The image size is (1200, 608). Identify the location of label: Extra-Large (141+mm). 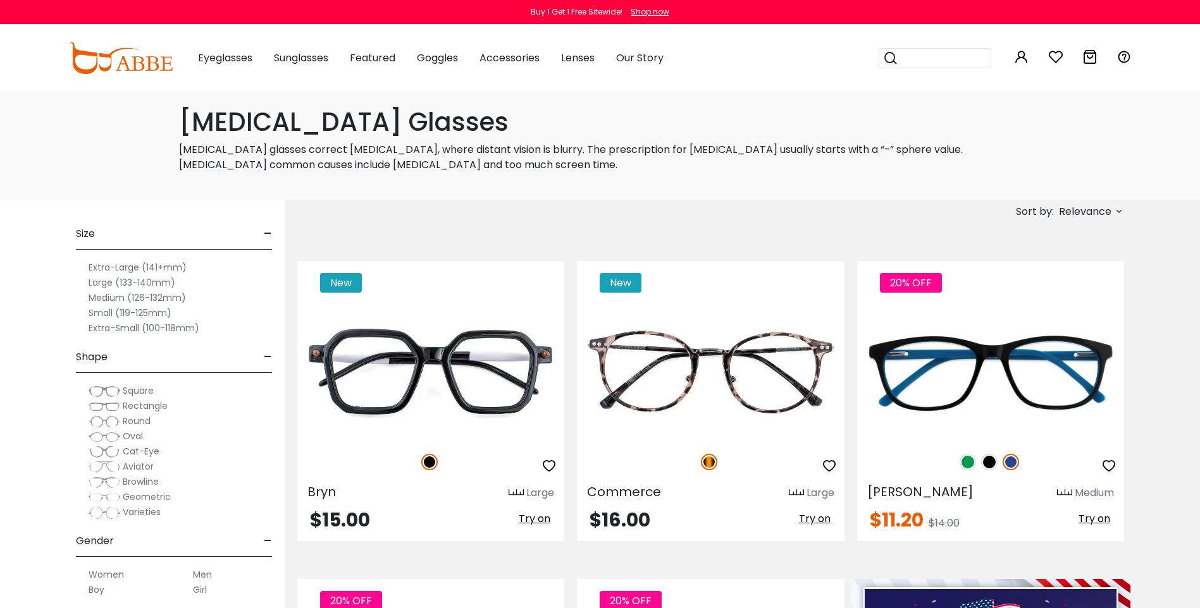
(137, 268).